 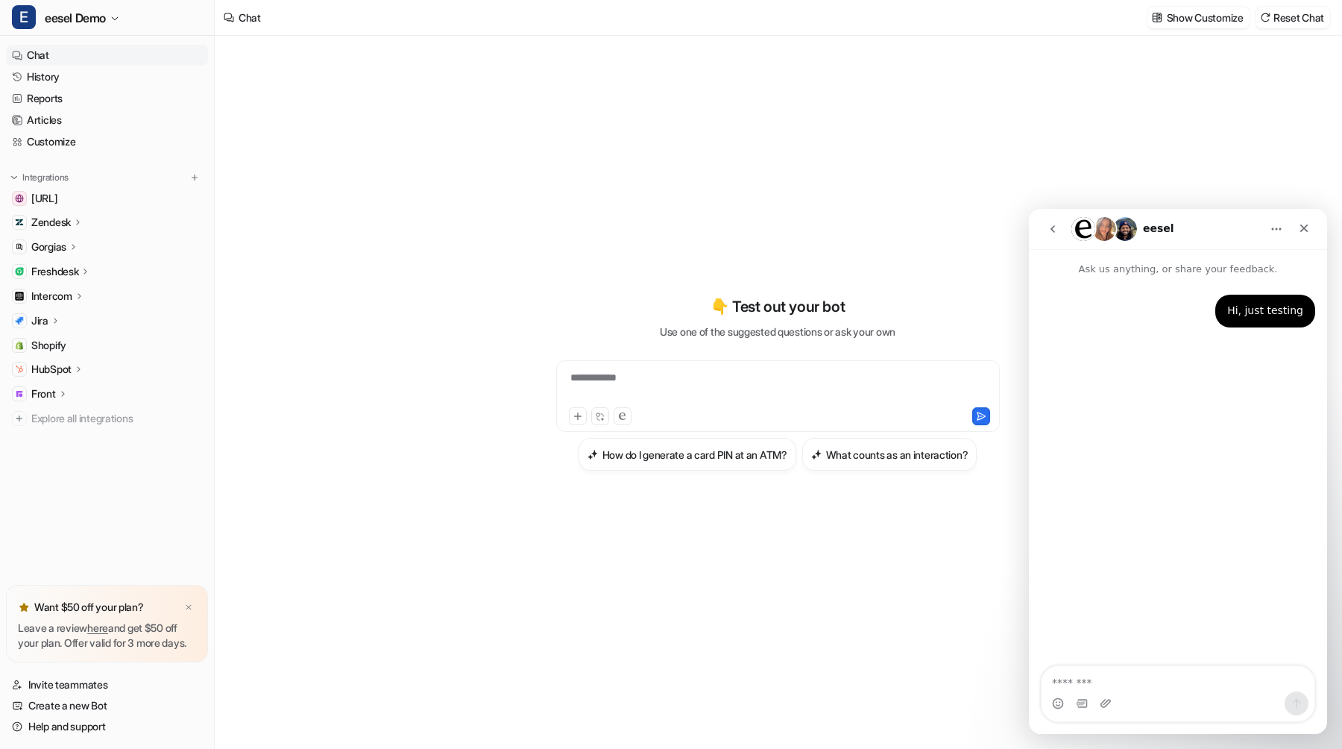 What do you see at coordinates (107, 684) in the screenshot?
I see `a: Invite teammates` at bounding box center [107, 684].